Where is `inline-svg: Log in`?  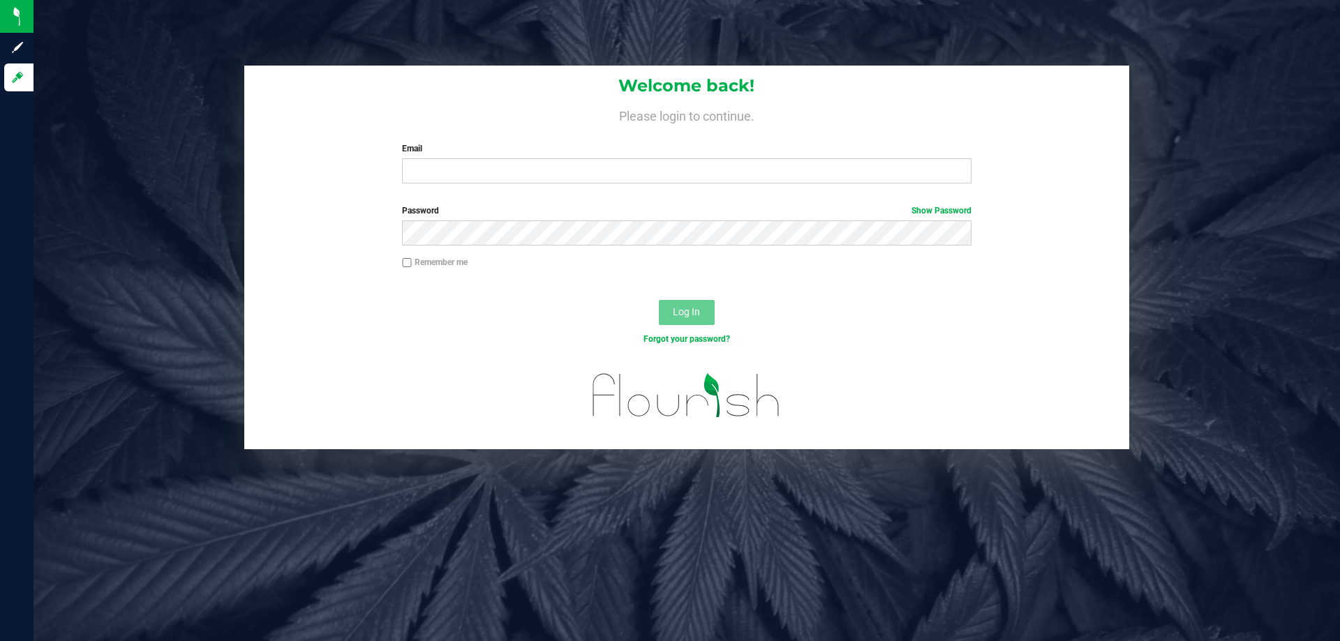
inline-svg: Log in is located at coordinates (17, 77).